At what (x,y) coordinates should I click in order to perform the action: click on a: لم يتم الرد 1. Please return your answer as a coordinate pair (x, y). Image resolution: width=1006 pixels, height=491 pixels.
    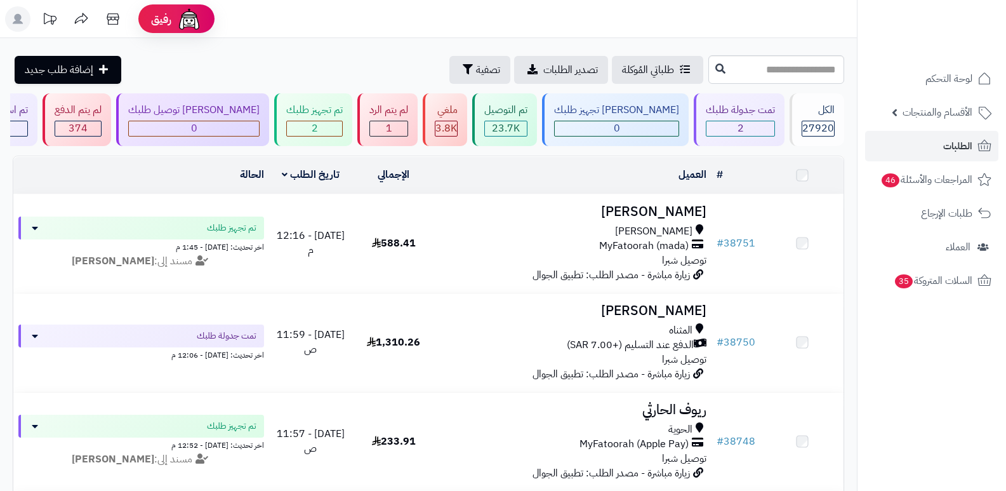
    Looking at the image, I should click on (387, 119).